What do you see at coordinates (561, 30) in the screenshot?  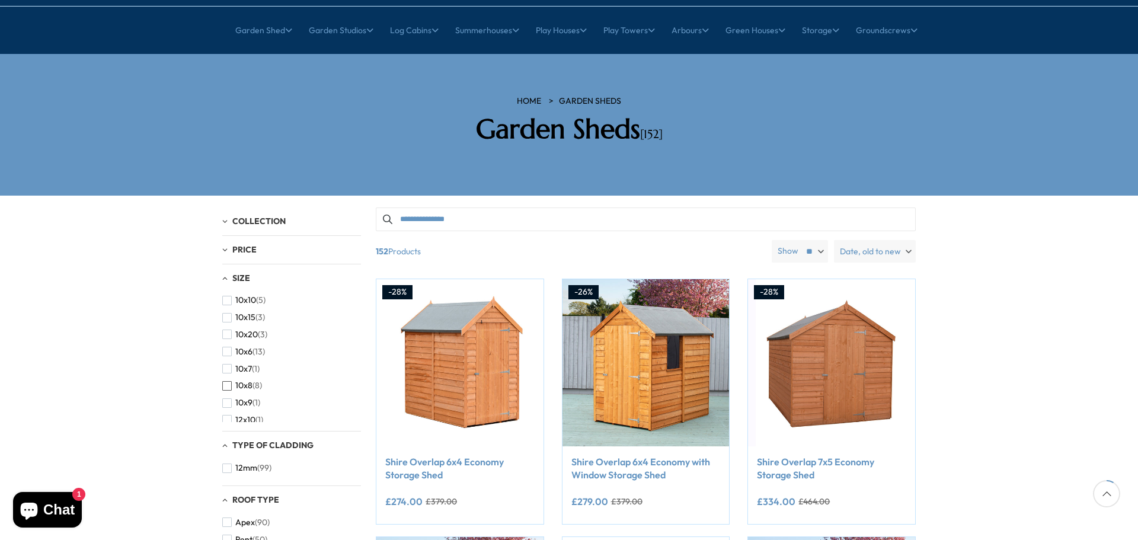 I see `a: Play Houses` at bounding box center [561, 30].